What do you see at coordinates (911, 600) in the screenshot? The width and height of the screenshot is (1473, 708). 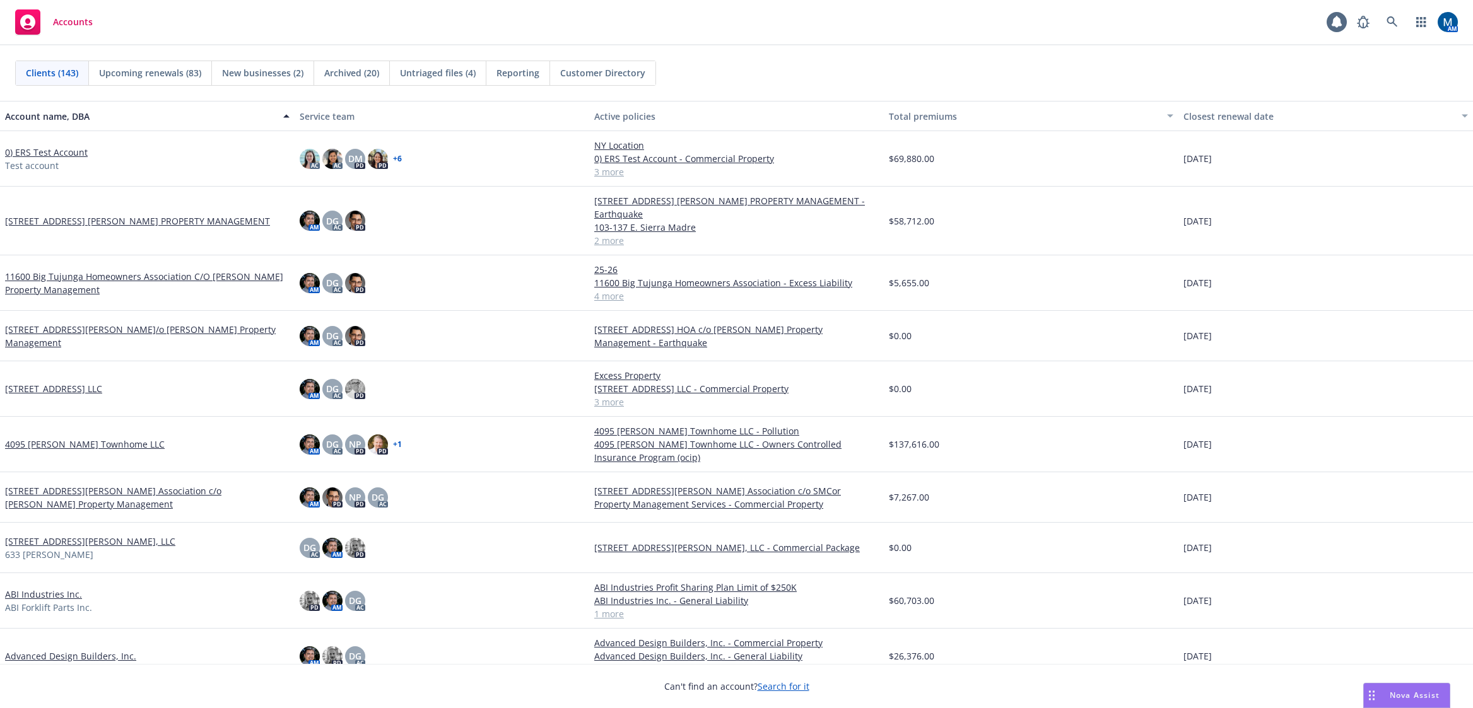 I see `span: $60,703.00` at bounding box center [911, 600].